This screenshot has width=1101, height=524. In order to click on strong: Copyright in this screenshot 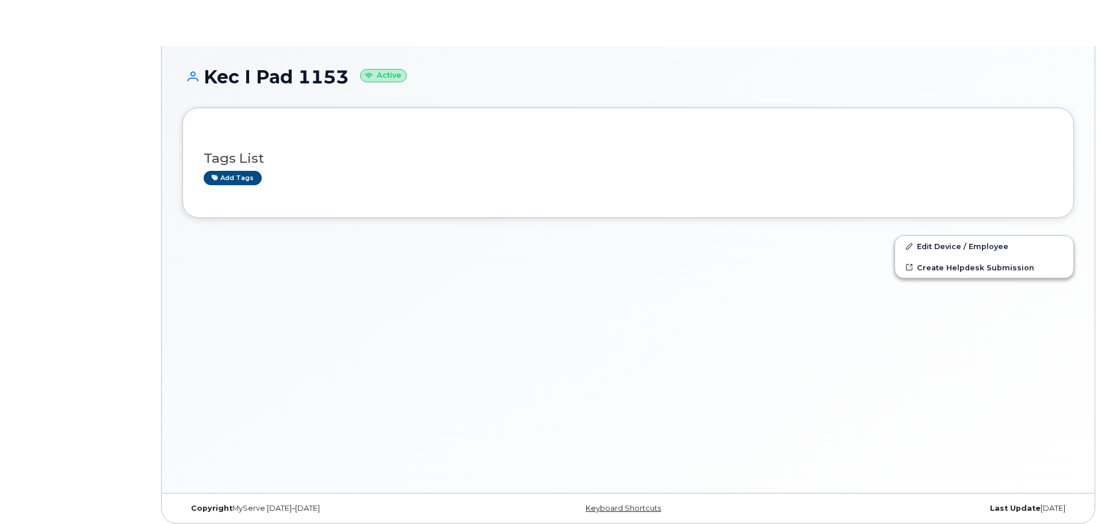, I will do `click(212, 508)`.